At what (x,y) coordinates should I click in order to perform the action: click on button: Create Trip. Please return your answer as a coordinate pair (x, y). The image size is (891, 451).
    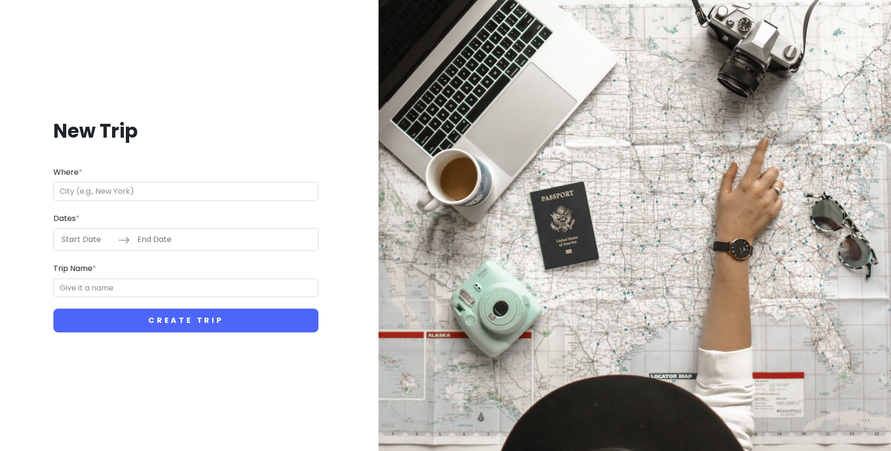
    Looking at the image, I should click on (186, 321).